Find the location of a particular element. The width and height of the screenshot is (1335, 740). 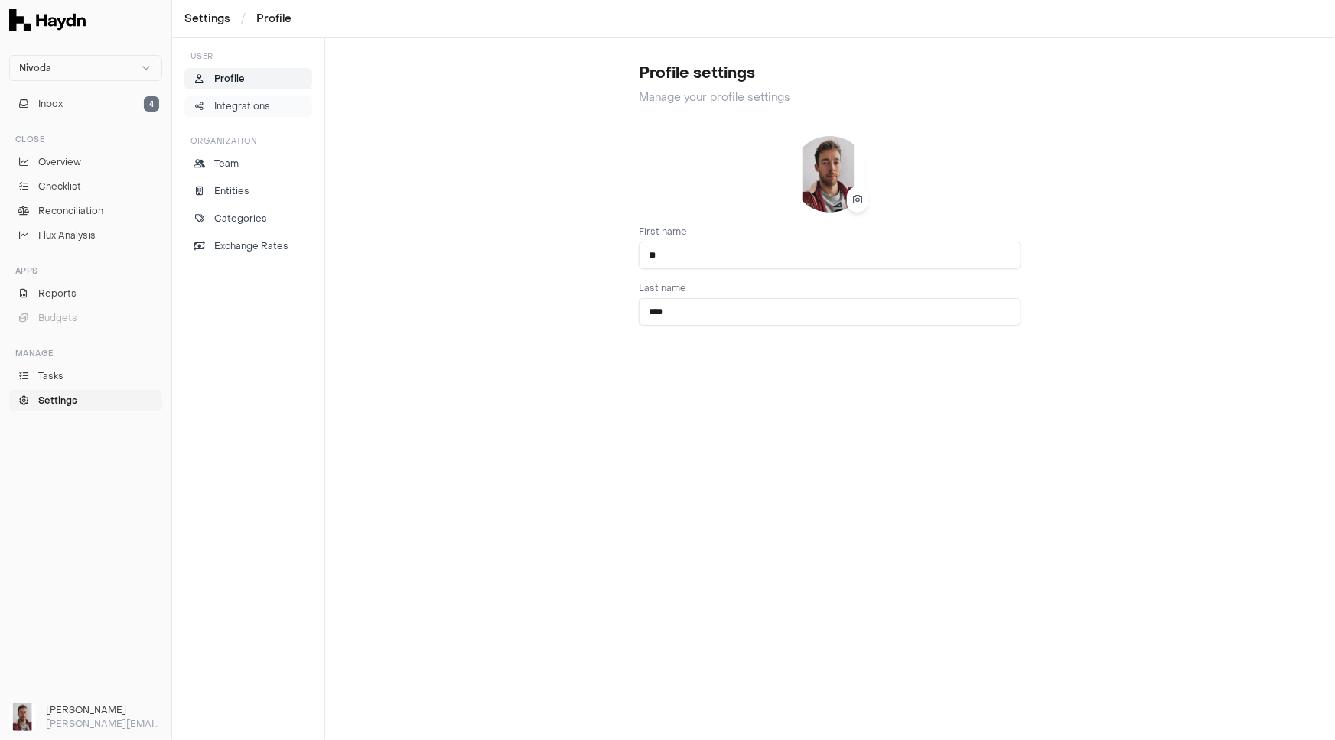

span: Overview is located at coordinates (60, 162).